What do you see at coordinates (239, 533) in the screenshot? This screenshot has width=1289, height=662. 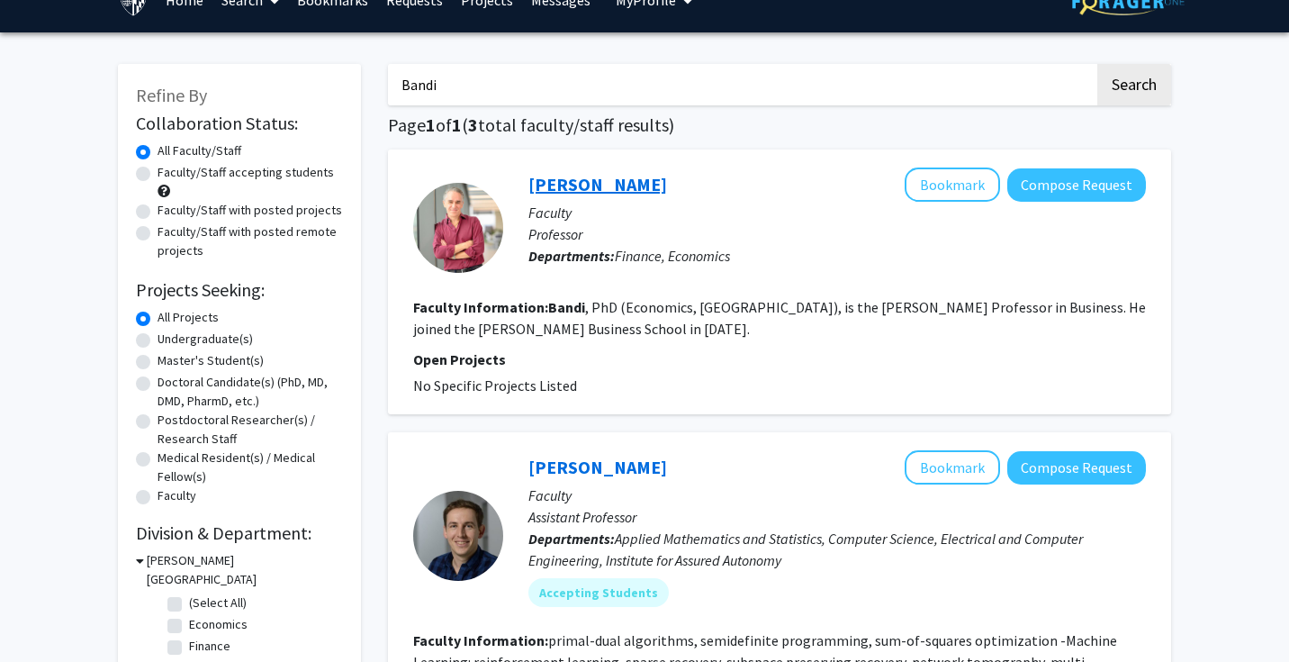 I see `h2: Division & Department:` at bounding box center [239, 533].